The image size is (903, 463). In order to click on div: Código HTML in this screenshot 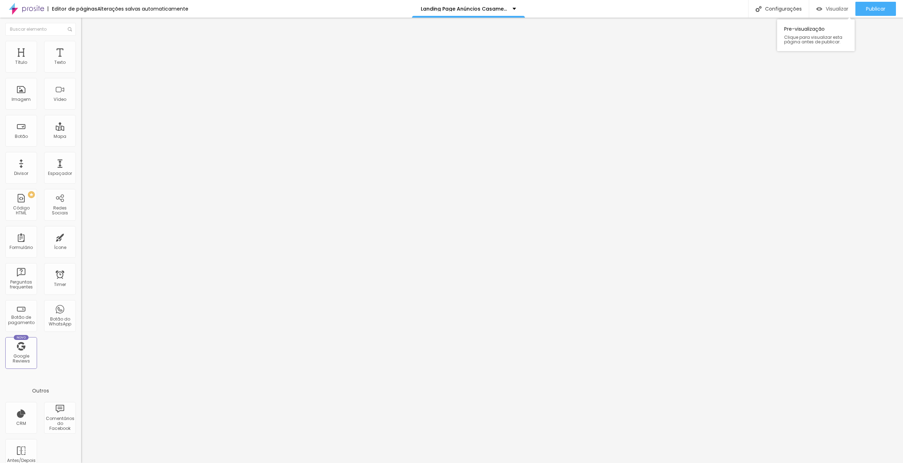, I will do `click(21, 210)`.